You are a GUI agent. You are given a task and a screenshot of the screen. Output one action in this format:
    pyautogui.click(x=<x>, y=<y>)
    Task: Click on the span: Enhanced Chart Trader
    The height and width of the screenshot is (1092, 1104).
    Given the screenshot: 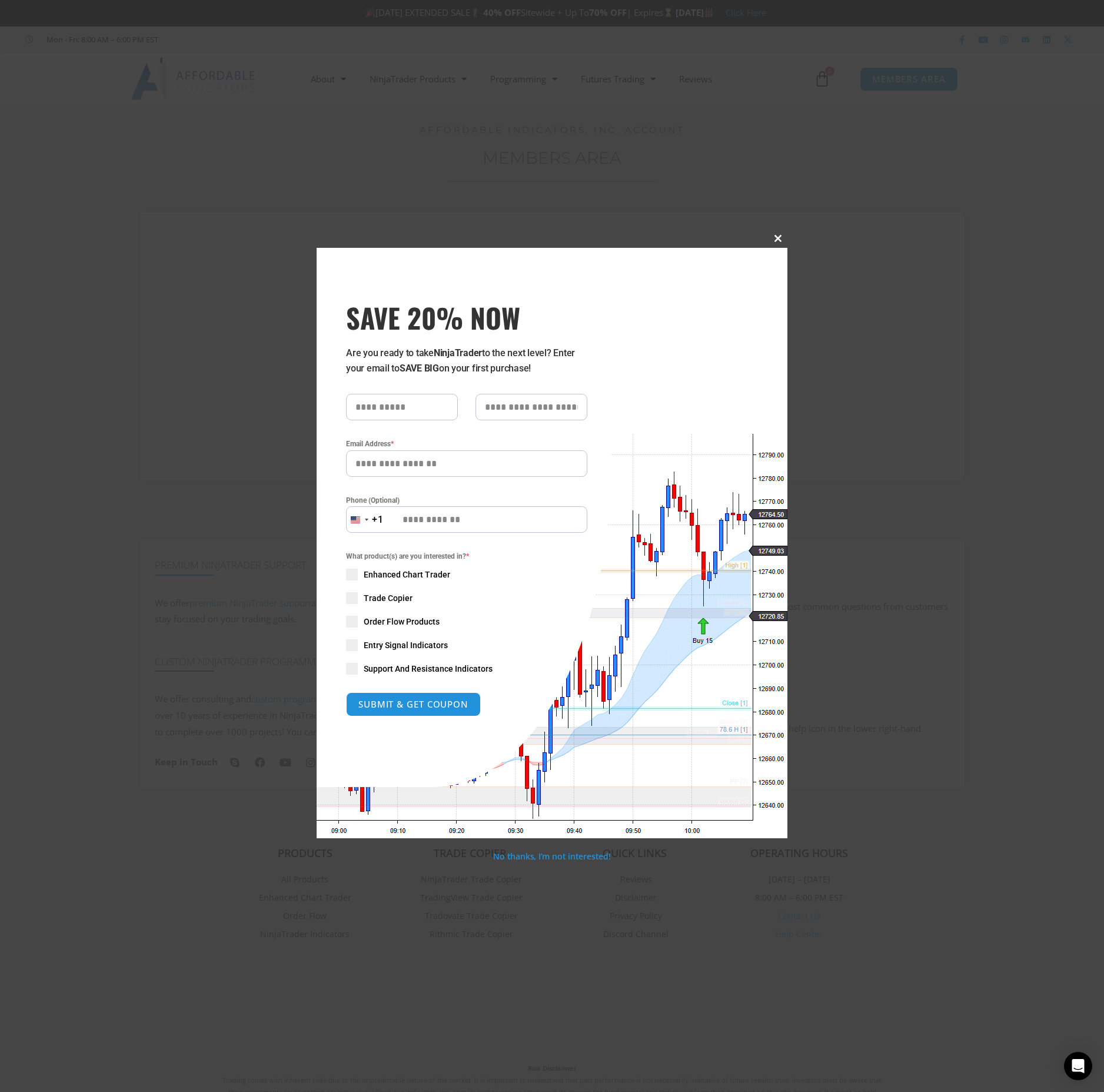 What is the action you would take?
    pyautogui.click(x=406, y=574)
    